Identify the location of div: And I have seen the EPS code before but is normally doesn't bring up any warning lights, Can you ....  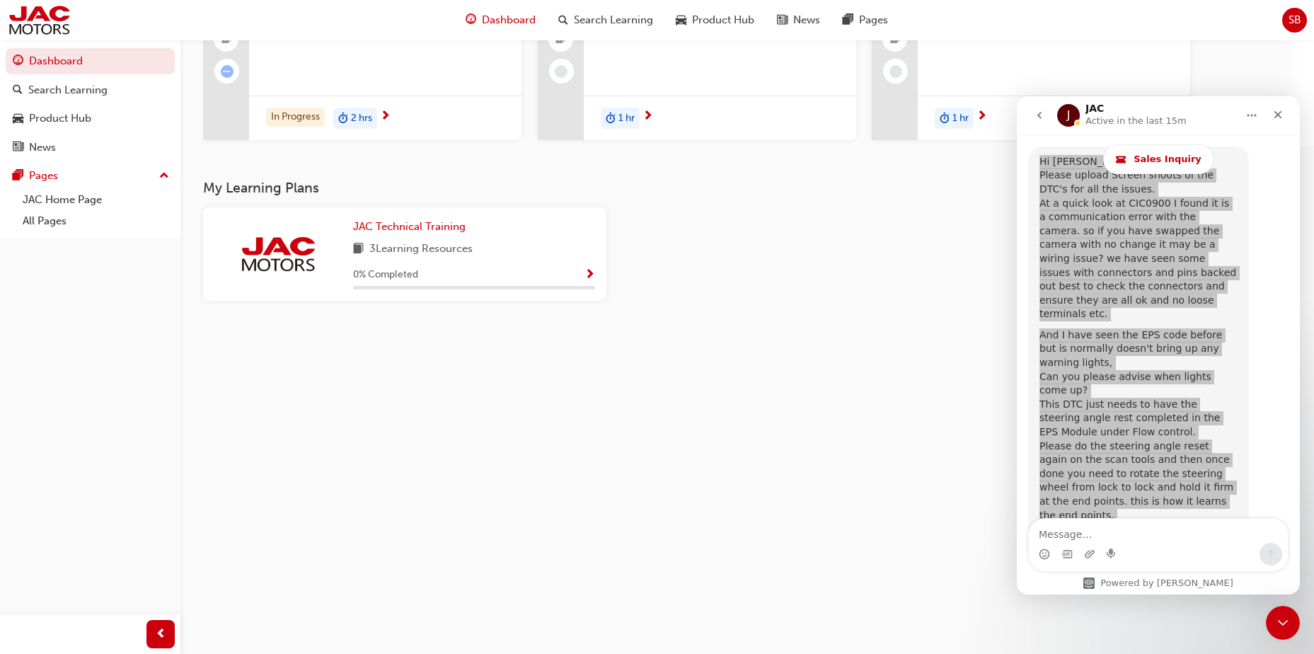
(122, 364).